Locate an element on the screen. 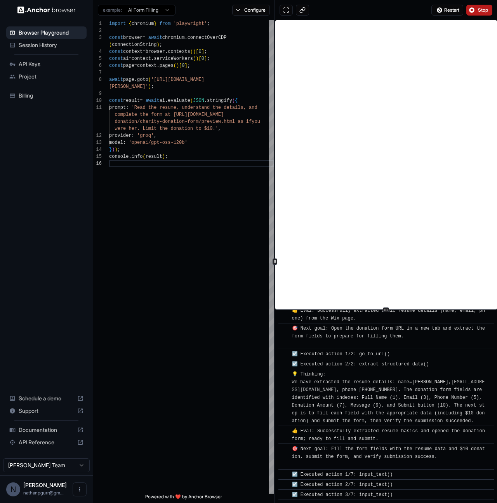 This screenshot has height=503, width=497. span: Stop is located at coordinates (484, 10).